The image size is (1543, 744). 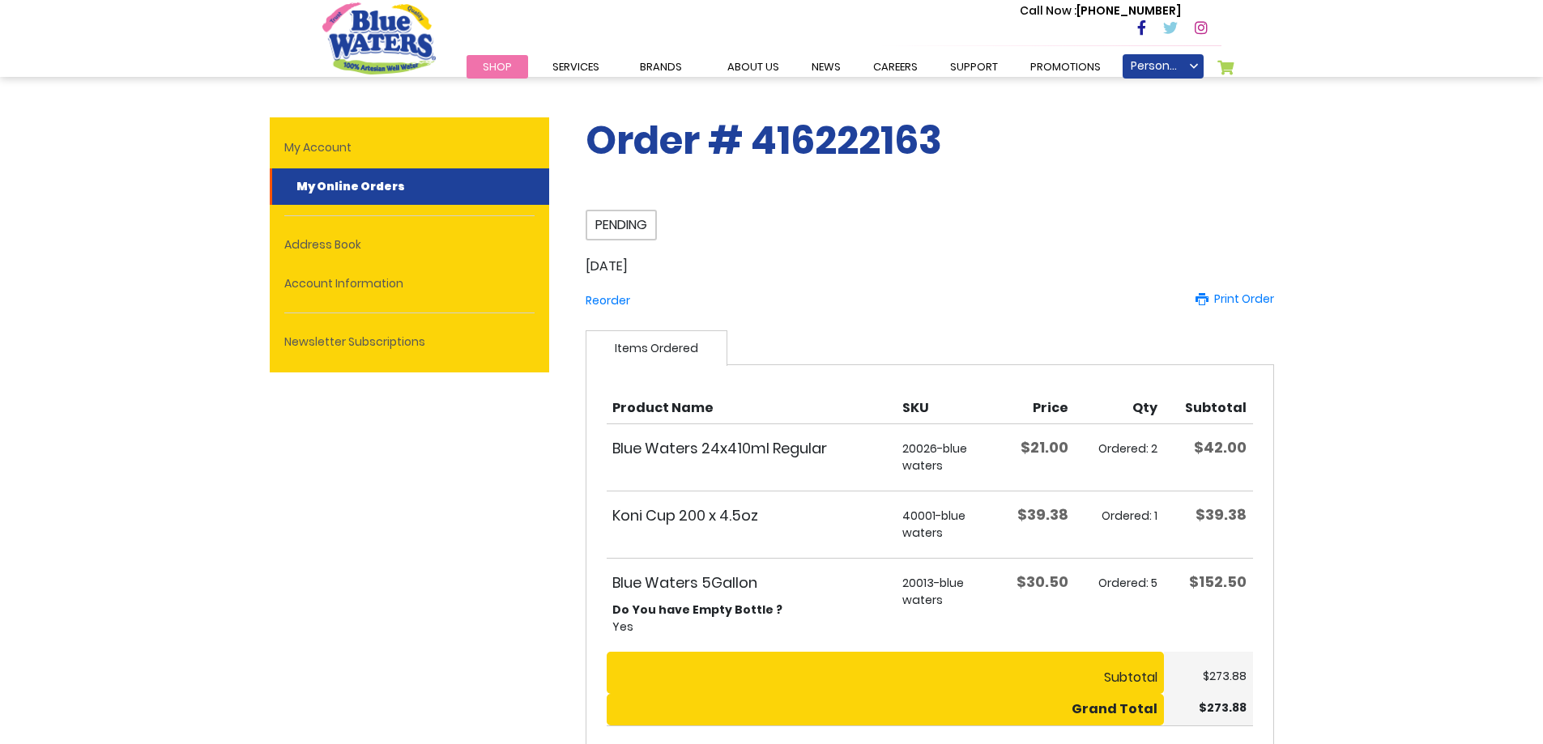 What do you see at coordinates (1154, 583) in the screenshot?
I see `span: 5` at bounding box center [1154, 583].